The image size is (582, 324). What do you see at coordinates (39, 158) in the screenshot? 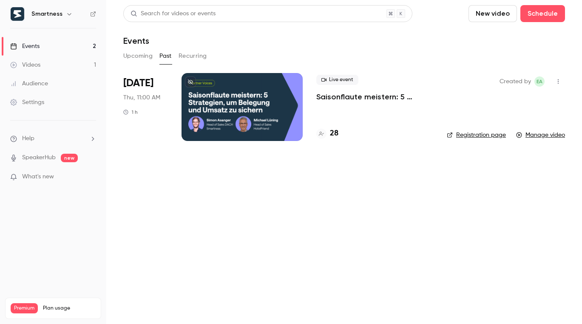
I see `a: SpeakerHub` at bounding box center [39, 158].